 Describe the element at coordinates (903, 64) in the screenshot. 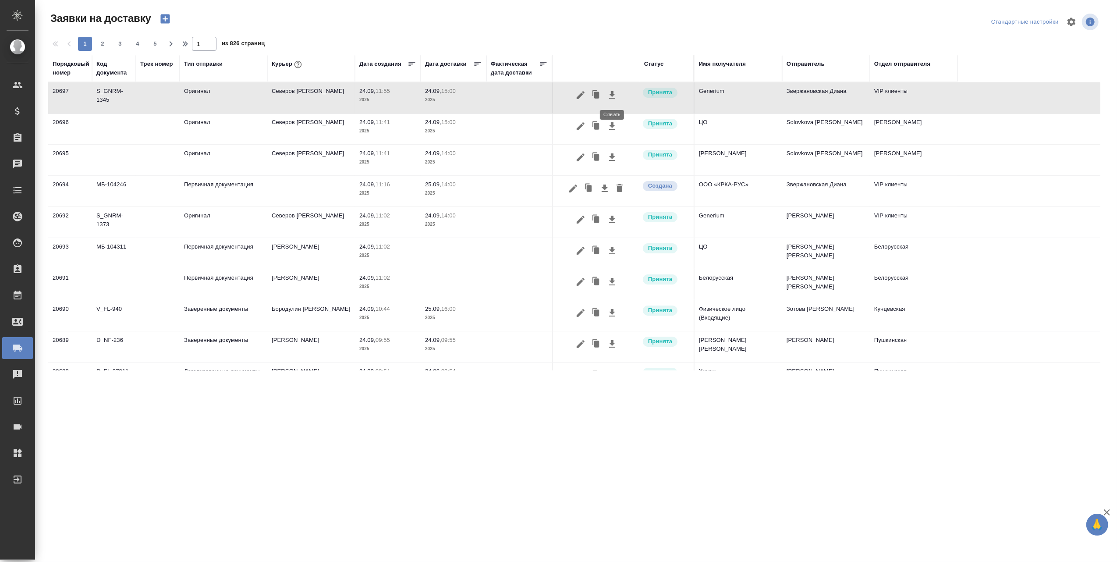

I see `div: Отдел отправителя` at that location.